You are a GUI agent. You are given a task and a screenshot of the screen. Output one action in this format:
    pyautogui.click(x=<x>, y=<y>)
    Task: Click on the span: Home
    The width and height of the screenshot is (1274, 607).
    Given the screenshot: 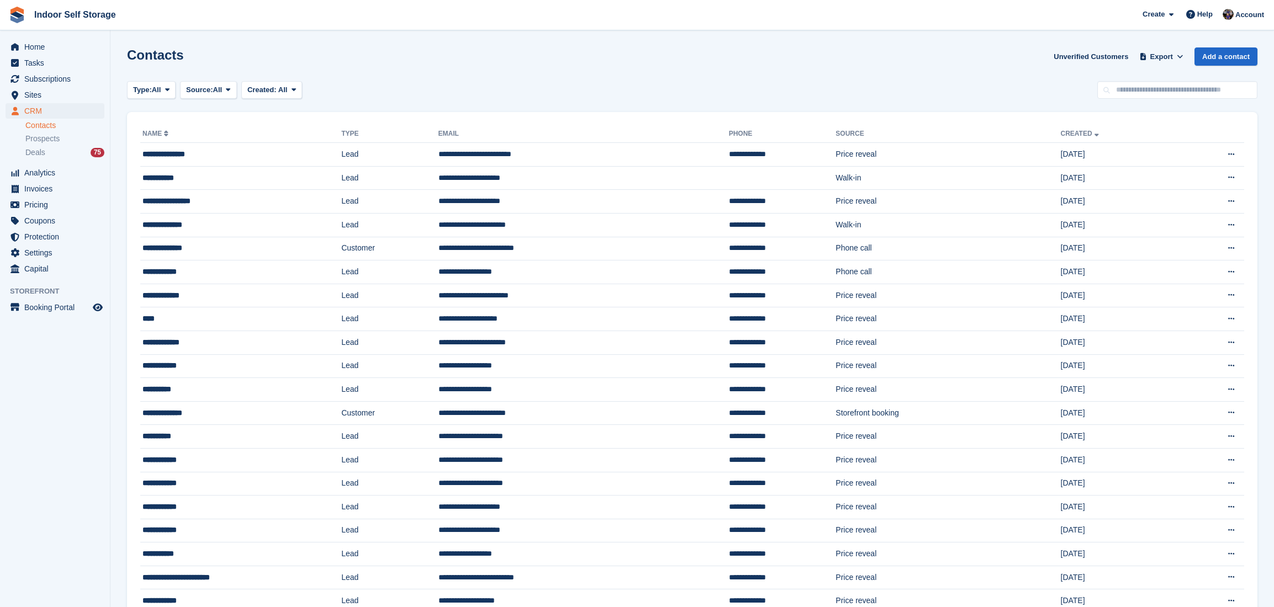 What is the action you would take?
    pyautogui.click(x=57, y=47)
    